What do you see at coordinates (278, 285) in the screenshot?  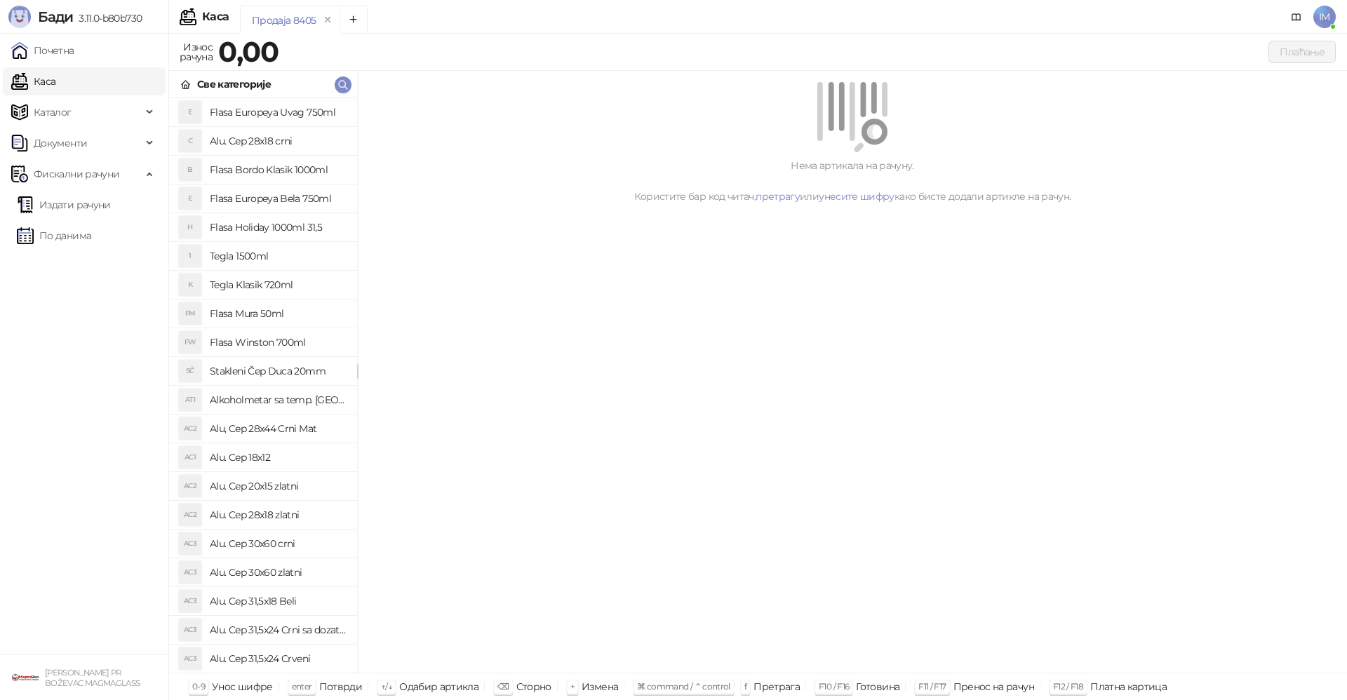 I see `h4: Tegla Klasik 720ml` at bounding box center [278, 285].